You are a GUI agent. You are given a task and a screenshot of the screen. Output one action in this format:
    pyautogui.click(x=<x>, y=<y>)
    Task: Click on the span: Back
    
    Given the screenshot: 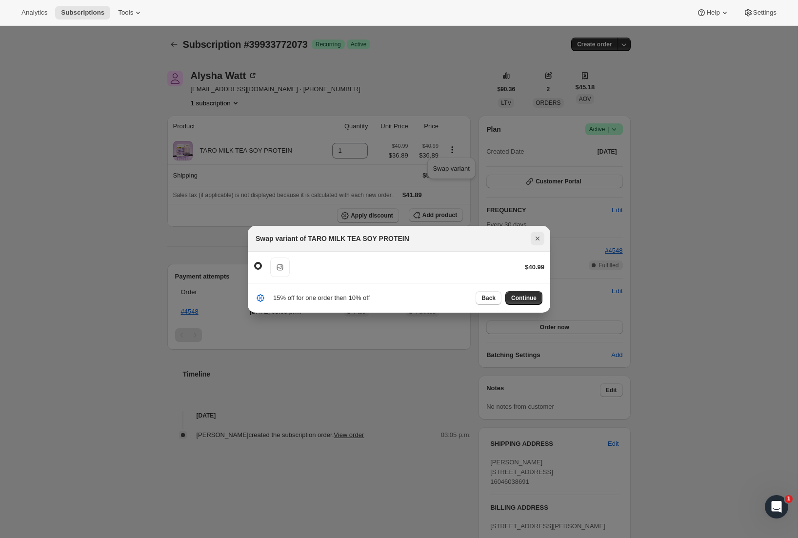 What is the action you would take?
    pyautogui.click(x=488, y=298)
    